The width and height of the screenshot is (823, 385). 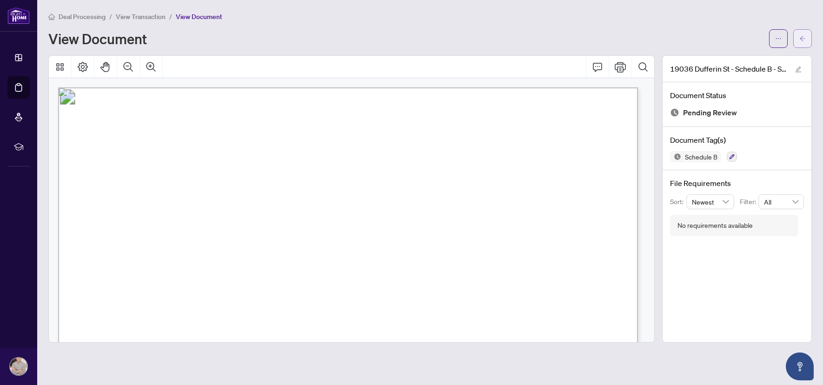 I want to click on span: 19036 Dufferin St - Schedule B - Signed.pdf, so click(x=728, y=69).